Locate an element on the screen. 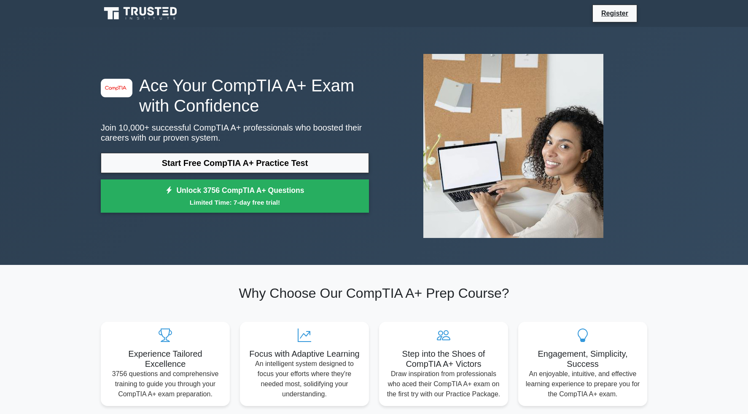 The height and width of the screenshot is (414, 748). a: Register is located at coordinates (614, 13).